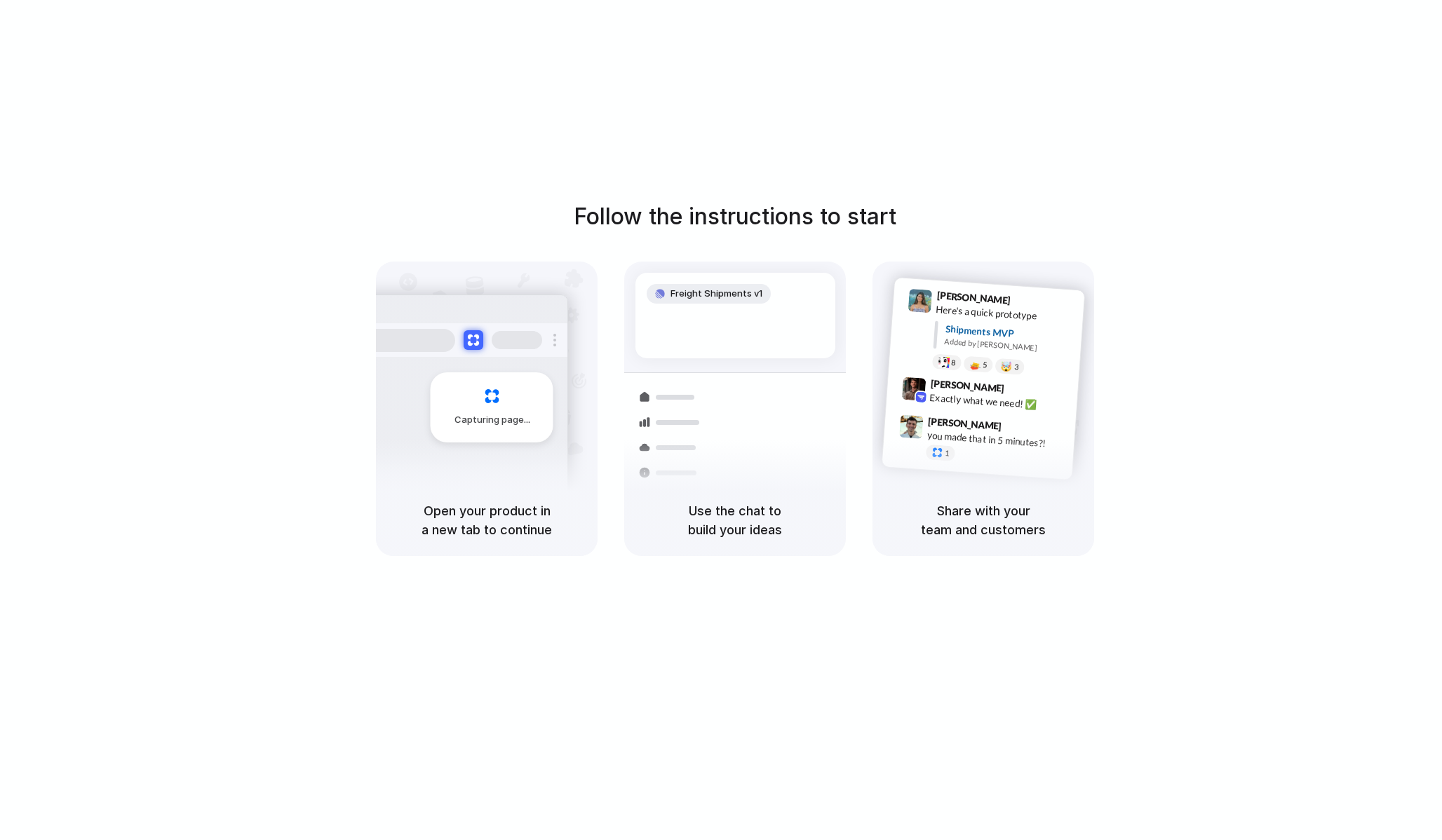 This screenshot has height=840, width=1442. What do you see at coordinates (736, 216) in the screenshot?
I see `h1: Follow the instructions to start` at bounding box center [736, 216].